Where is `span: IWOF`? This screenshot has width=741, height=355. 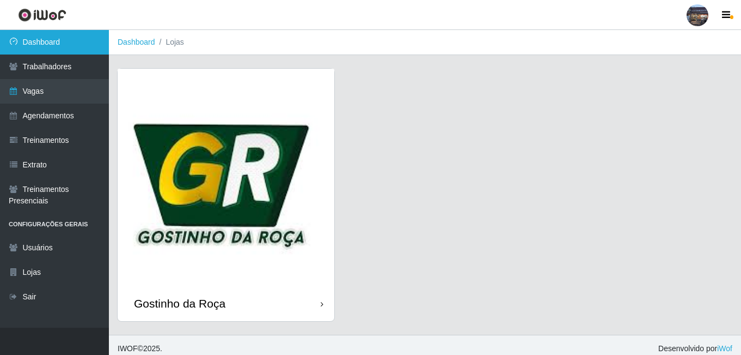 span: IWOF is located at coordinates (127, 348).